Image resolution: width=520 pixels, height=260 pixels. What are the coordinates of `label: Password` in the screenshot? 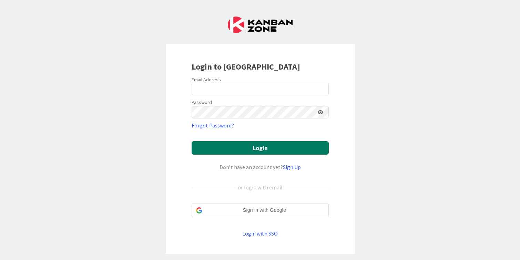 It's located at (202, 102).